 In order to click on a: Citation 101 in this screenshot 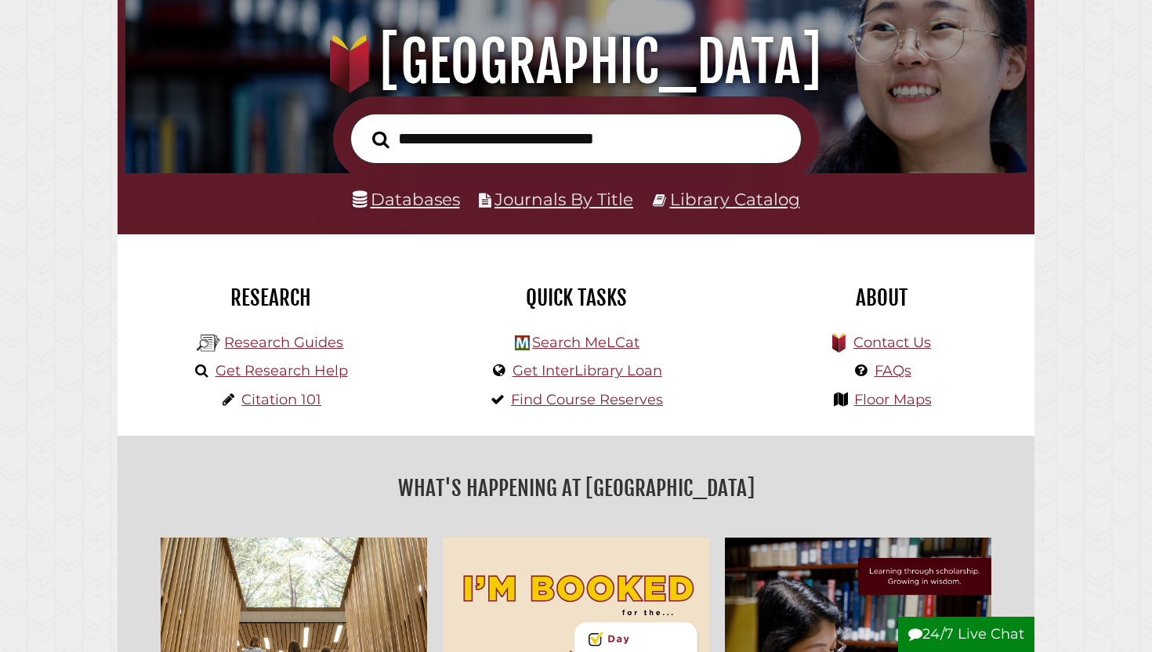, I will do `click(281, 400)`.